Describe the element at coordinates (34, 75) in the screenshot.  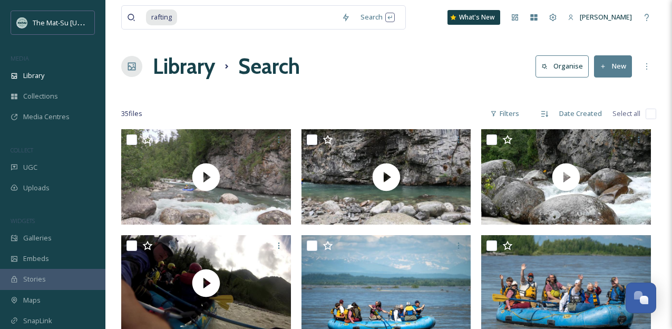
I see `span: Library` at that location.